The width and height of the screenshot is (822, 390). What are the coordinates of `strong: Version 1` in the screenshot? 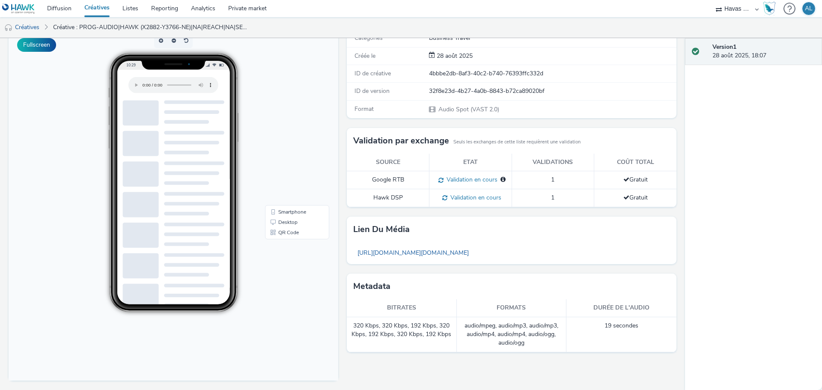 It's located at (725, 47).